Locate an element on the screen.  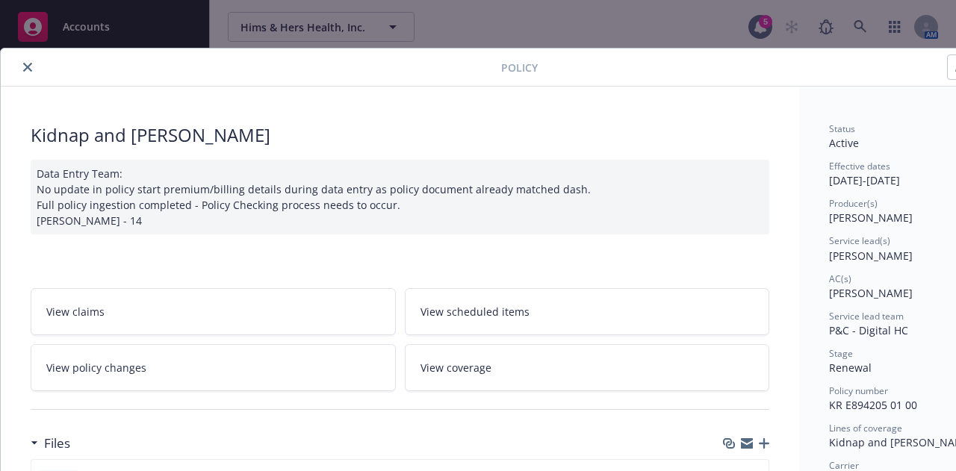
button: close is located at coordinates (28, 67).